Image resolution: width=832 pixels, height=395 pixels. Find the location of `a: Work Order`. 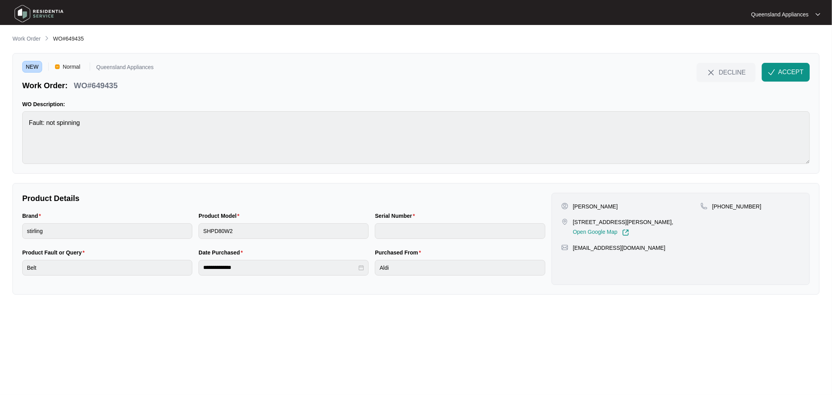

a: Work Order is located at coordinates (27, 39).